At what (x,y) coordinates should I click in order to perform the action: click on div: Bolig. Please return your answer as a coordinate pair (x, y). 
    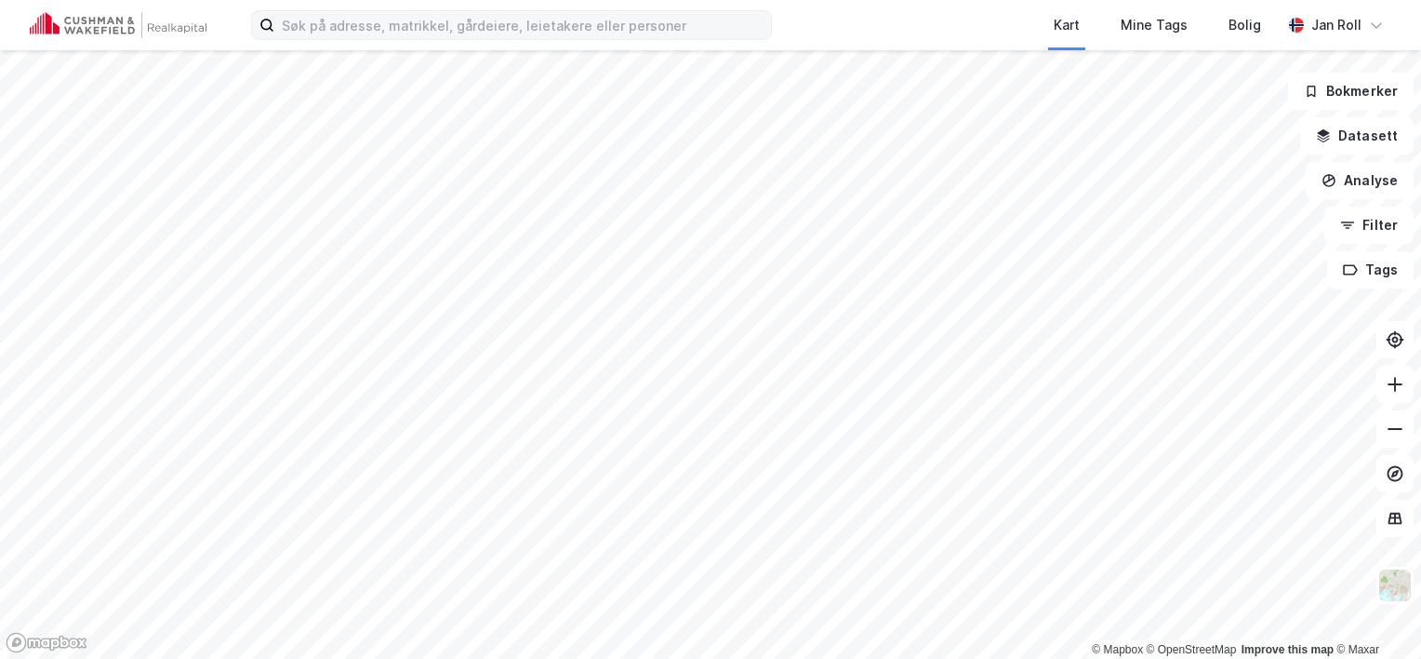
    Looking at the image, I should click on (1245, 25).